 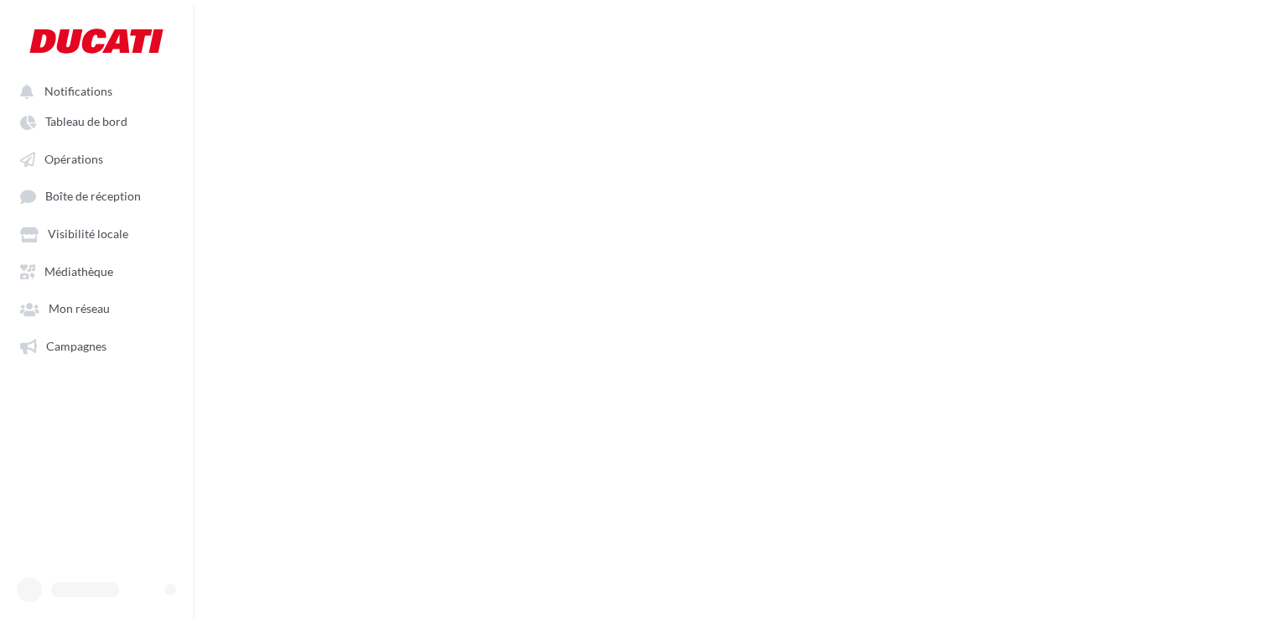 I want to click on span: Opérations, so click(x=74, y=158).